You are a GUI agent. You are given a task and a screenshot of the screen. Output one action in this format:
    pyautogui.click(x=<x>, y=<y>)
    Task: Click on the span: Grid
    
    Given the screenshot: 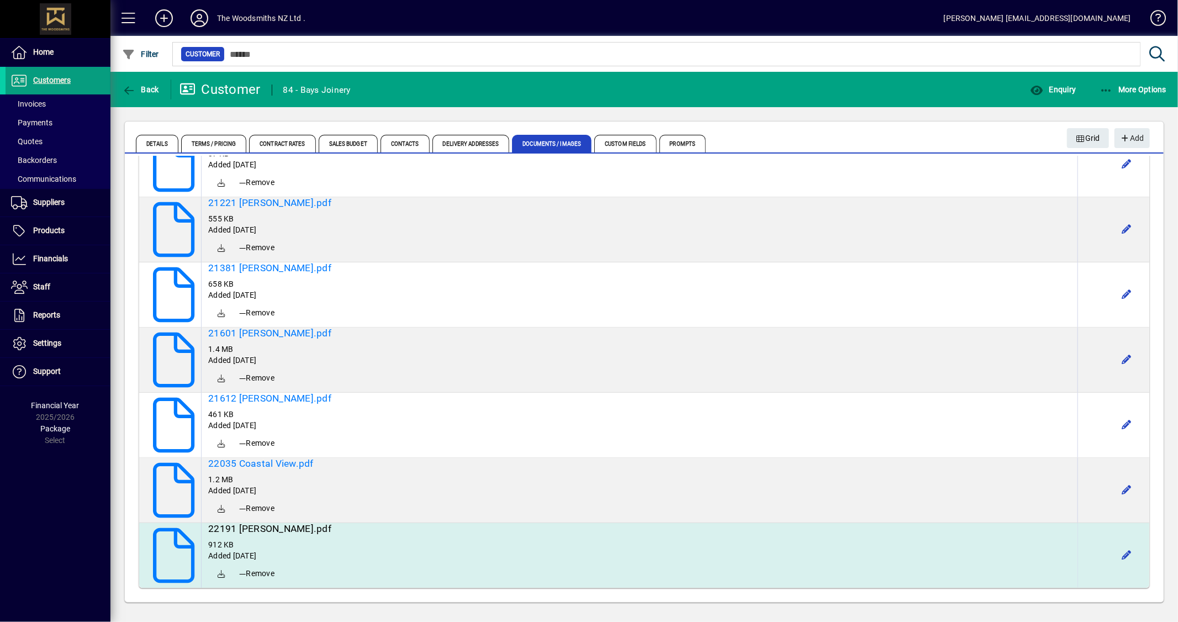 What is the action you would take?
    pyautogui.click(x=1088, y=138)
    